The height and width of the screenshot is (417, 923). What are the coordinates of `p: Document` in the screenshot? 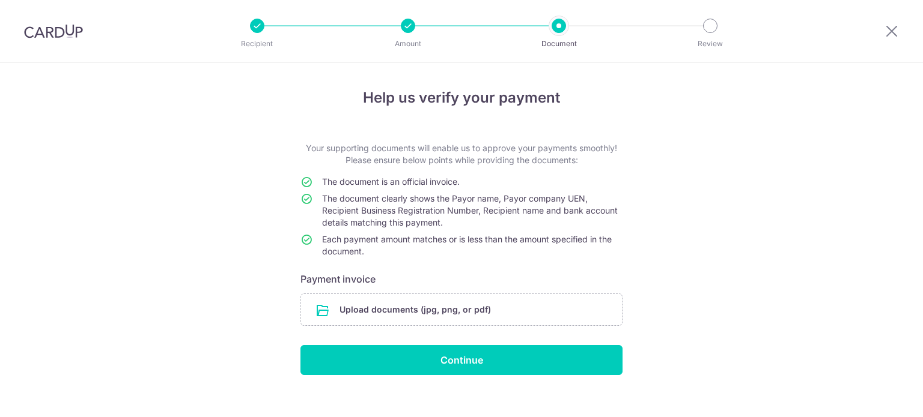 It's located at (559, 44).